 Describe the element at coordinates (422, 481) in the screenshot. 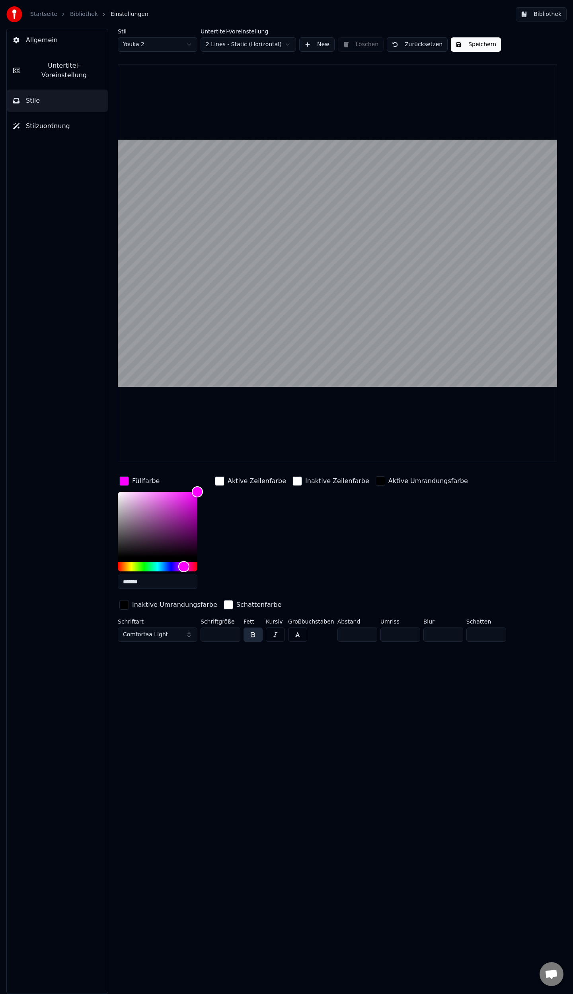

I see `button: Aktive Umrandungsfarbe` at that location.